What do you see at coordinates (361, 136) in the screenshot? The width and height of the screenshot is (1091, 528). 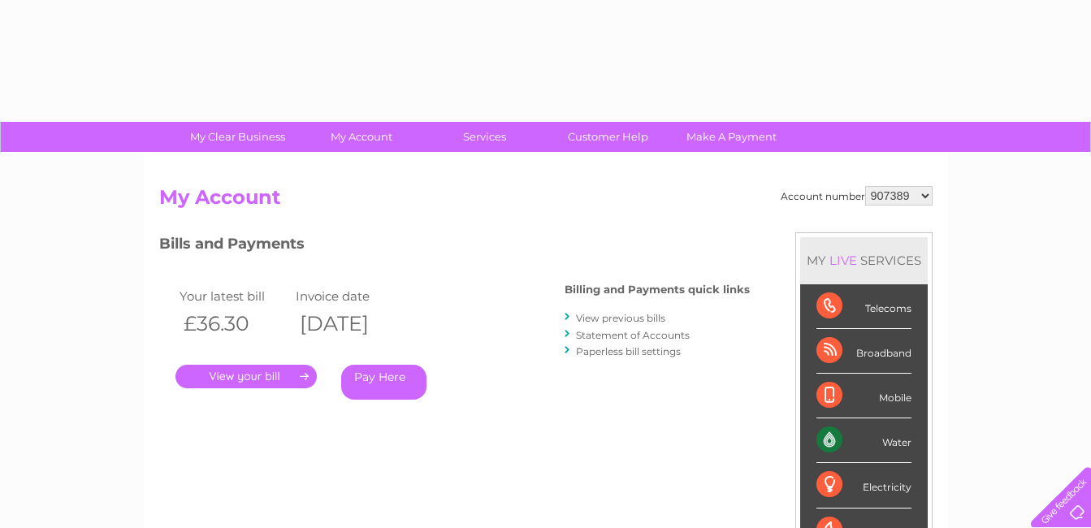 I see `a: My Account` at bounding box center [361, 136].